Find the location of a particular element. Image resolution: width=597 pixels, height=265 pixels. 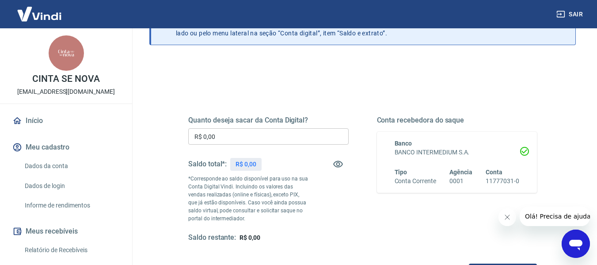

img: 8efdd435-6414-4e6b-936b-a2d8d4580477.jpeg is located at coordinates (66, 53).